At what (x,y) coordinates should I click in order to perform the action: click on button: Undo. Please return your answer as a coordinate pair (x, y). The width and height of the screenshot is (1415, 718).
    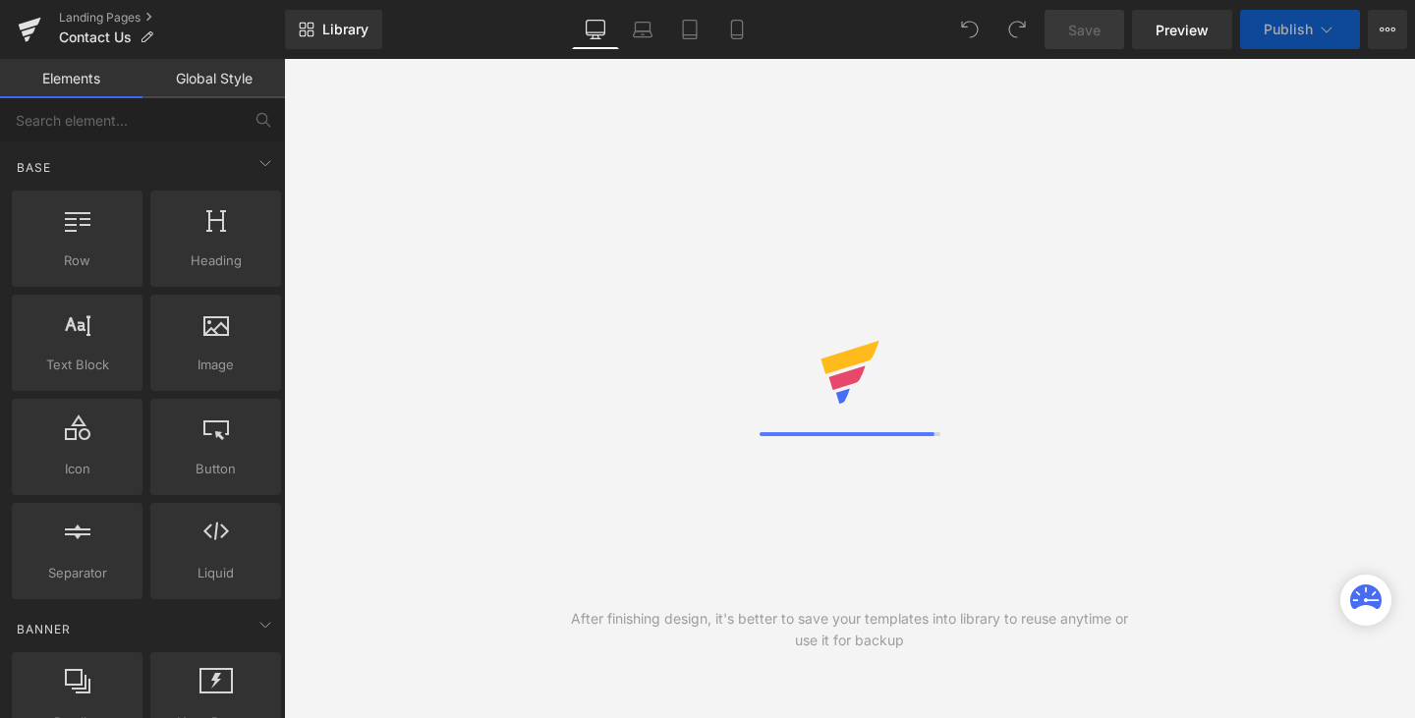
    Looking at the image, I should click on (970, 29).